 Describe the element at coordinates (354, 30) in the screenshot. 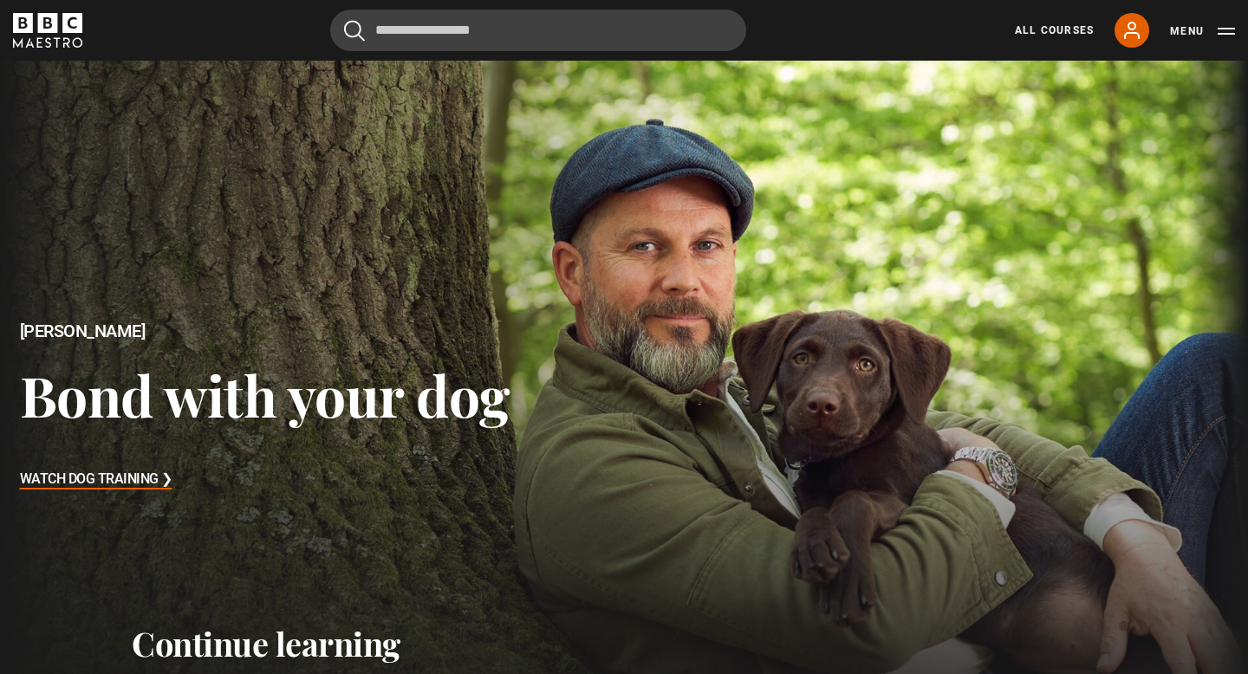

I see `button: Submit the search query` at that location.